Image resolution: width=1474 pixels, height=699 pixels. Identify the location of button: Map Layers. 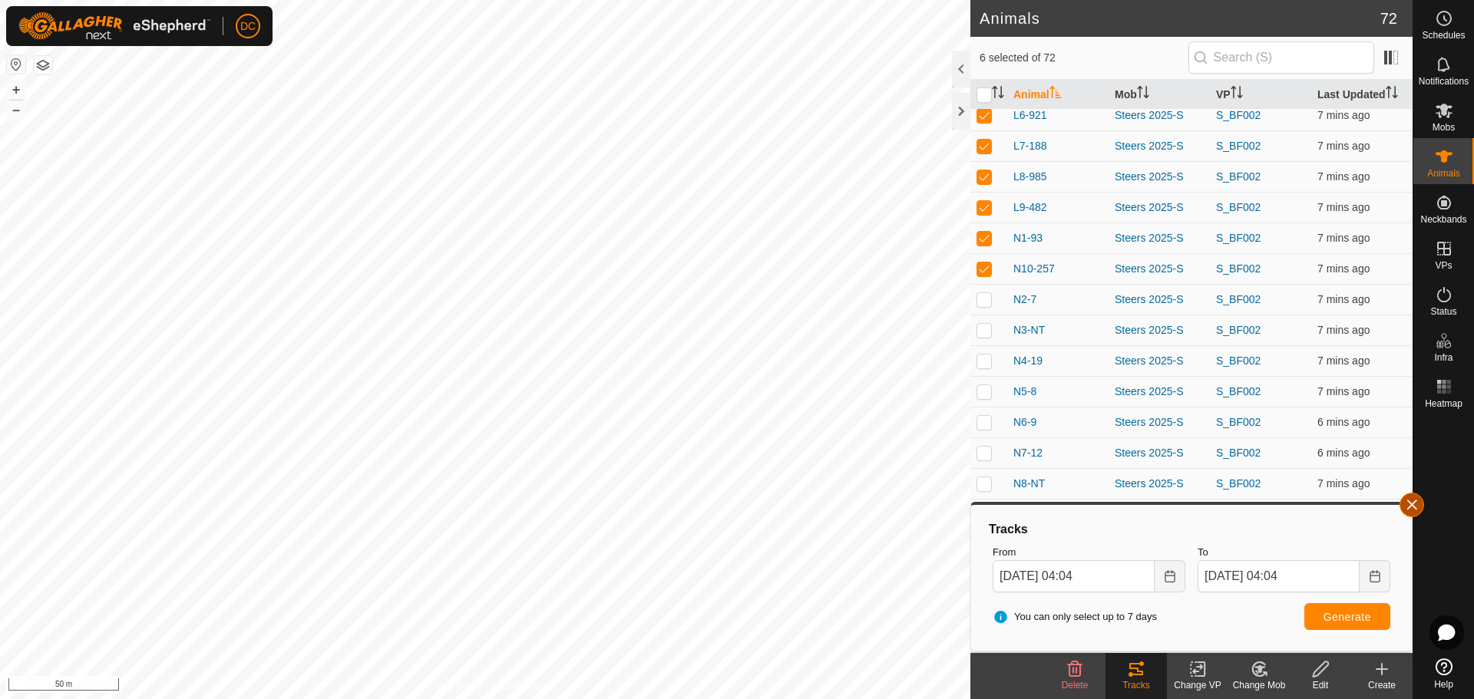
(43, 65).